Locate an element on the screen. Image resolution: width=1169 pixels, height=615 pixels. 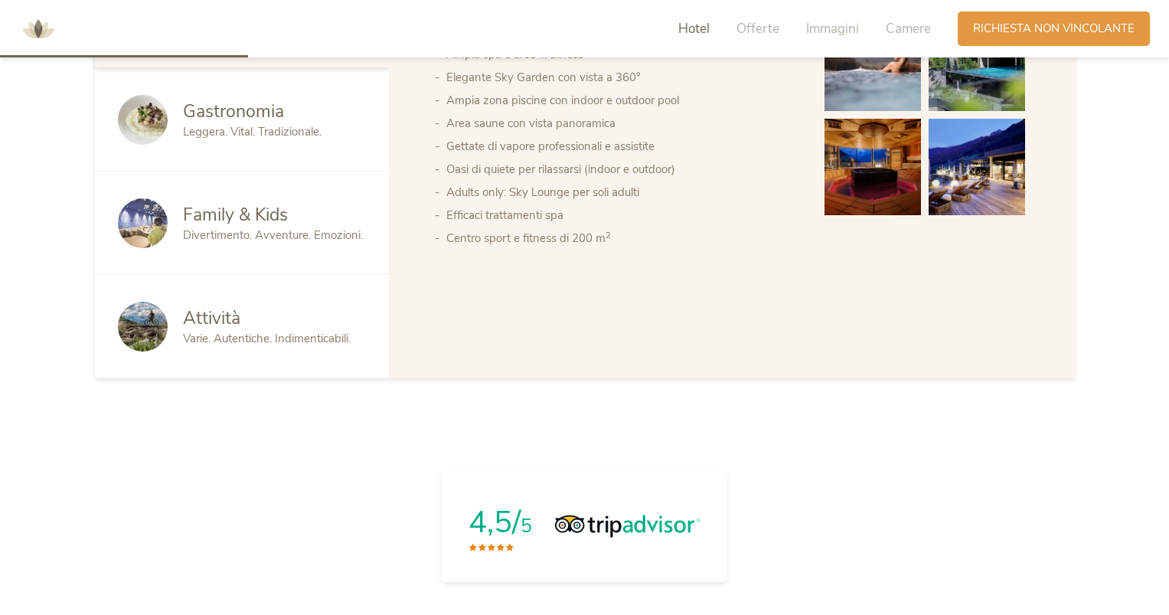
li: Gettate di vapore professionali e assistite is located at coordinates (620, 146).